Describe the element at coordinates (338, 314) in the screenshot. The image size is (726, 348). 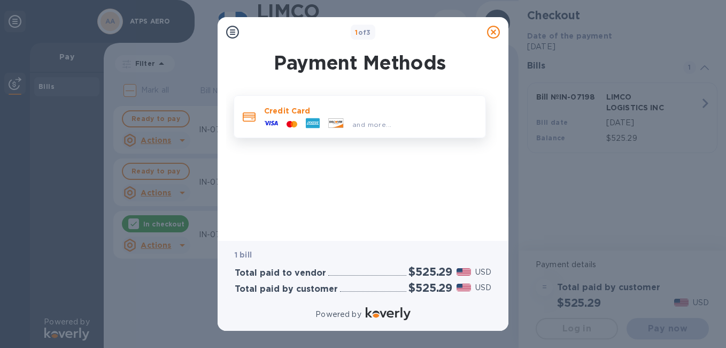
I see `p: Powered by` at that location.